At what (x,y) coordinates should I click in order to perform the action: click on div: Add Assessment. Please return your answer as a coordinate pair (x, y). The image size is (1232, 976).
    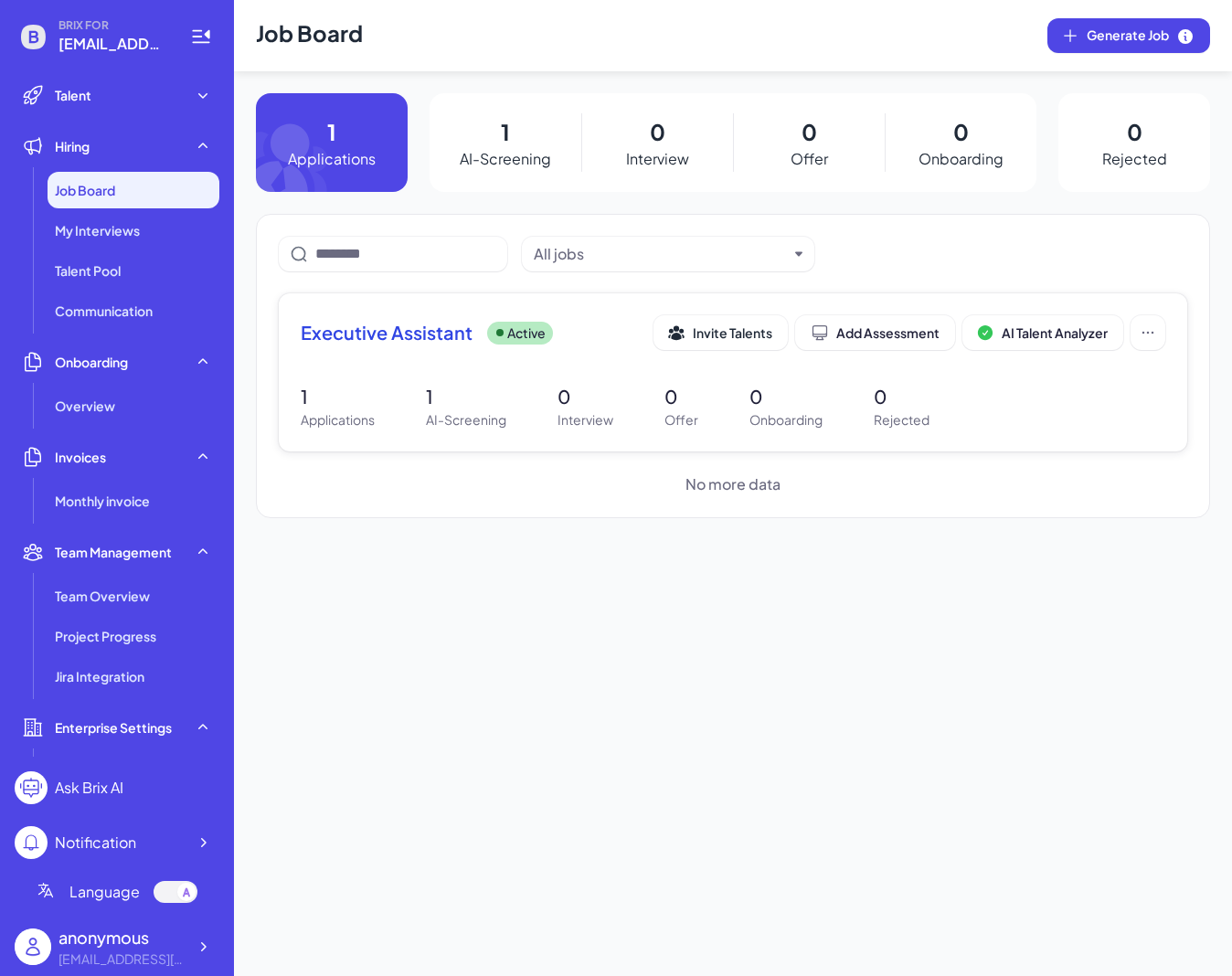
    Looking at the image, I should click on (875, 333).